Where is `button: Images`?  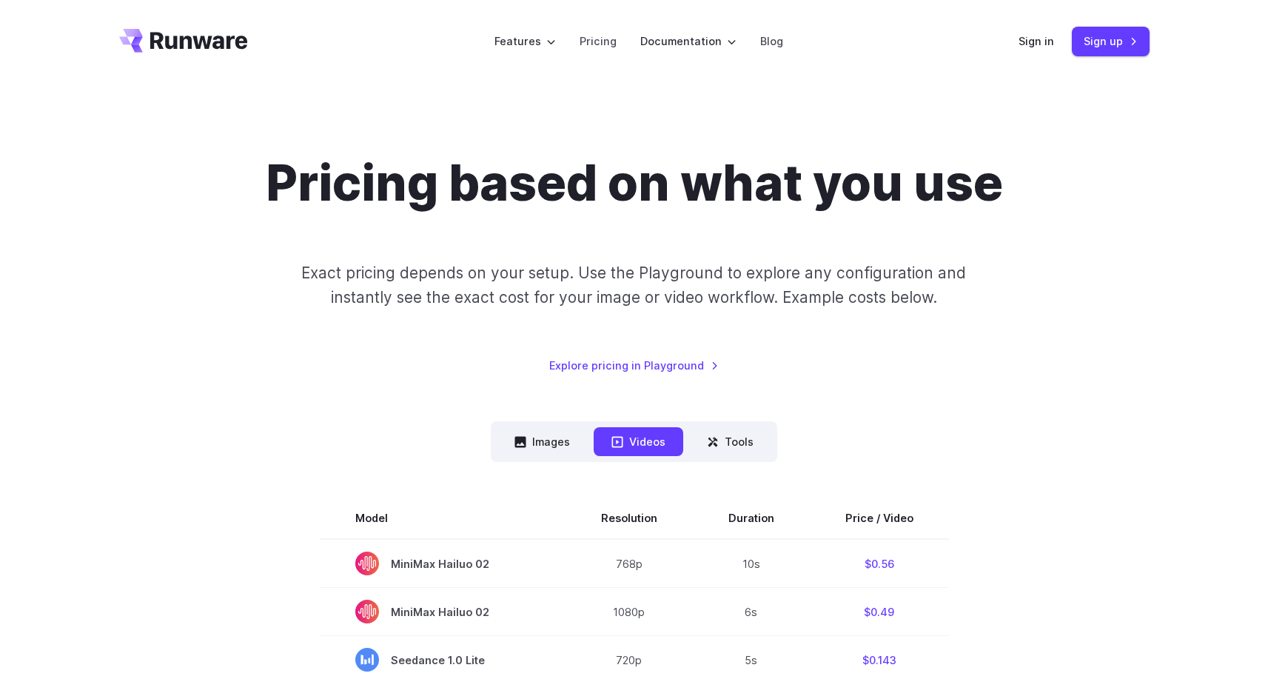
button: Images is located at coordinates (542, 441).